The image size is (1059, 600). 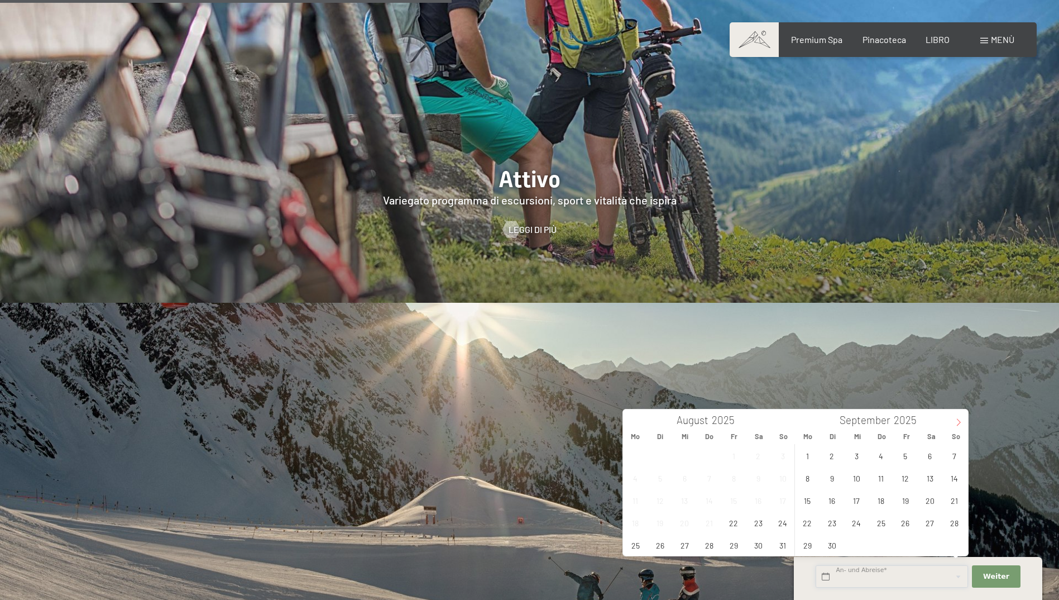 What do you see at coordinates (692, 420) in the screenshot?
I see `span: August` at bounding box center [692, 420].